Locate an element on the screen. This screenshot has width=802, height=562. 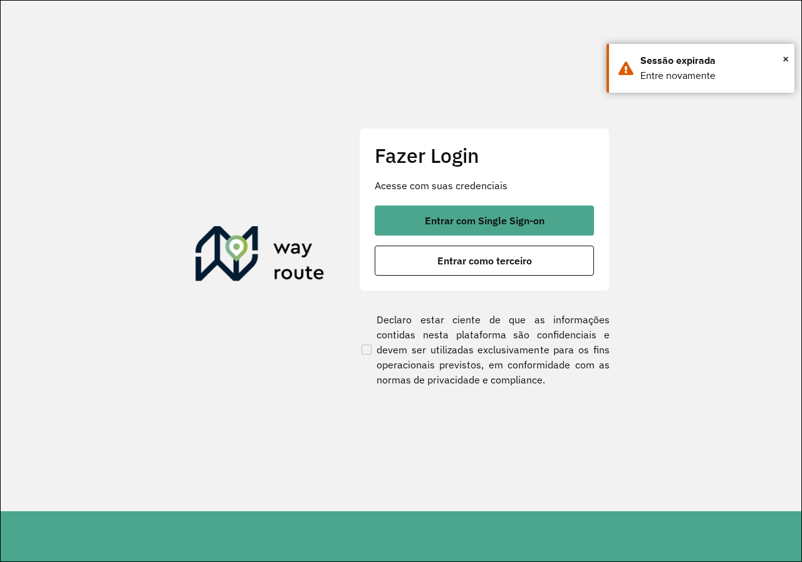
div: Entre novamente is located at coordinates (712, 76).